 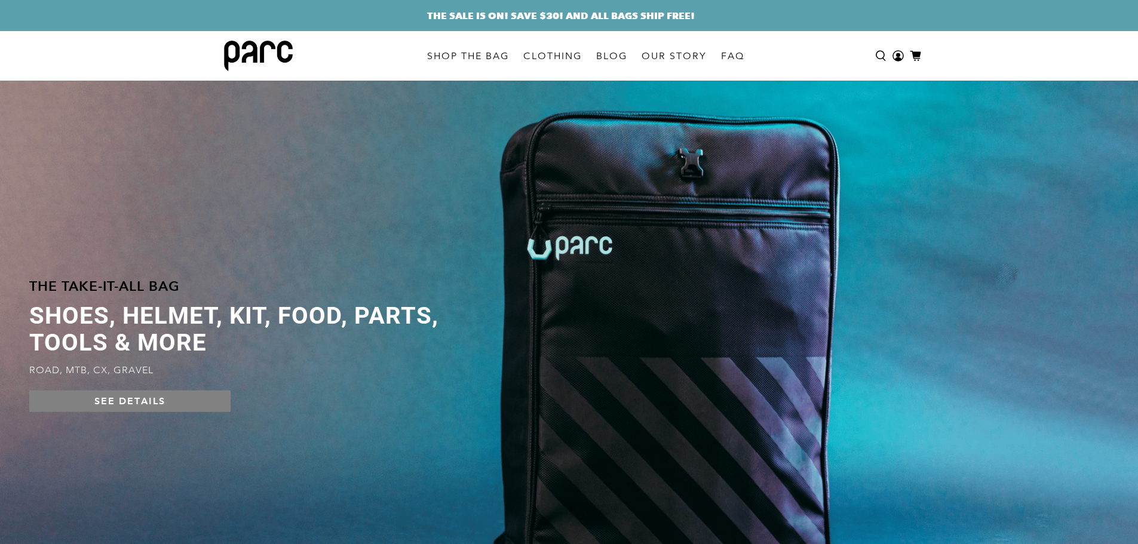 I want to click on a: SHOP THE BAG, so click(x=468, y=56).